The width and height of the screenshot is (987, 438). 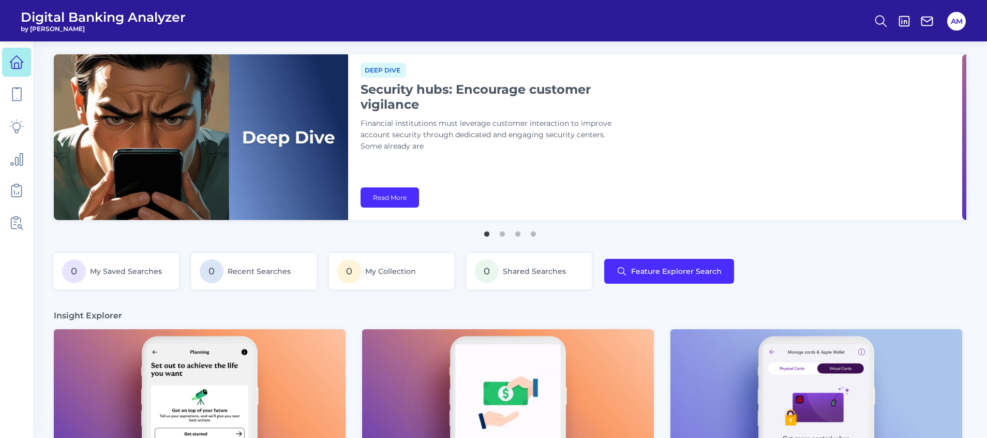 I want to click on button: 4, so click(x=533, y=231).